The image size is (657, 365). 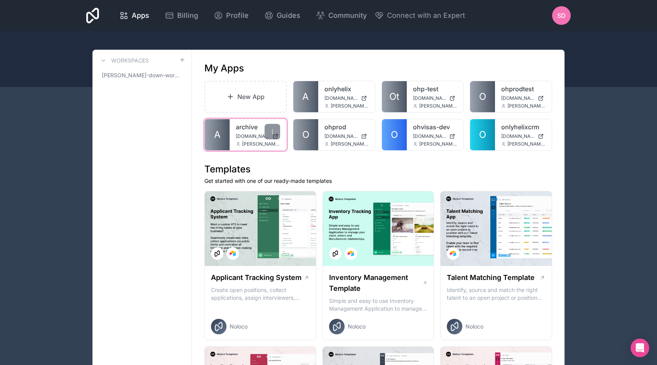 I want to click on button: Connect with an Expert, so click(x=420, y=16).